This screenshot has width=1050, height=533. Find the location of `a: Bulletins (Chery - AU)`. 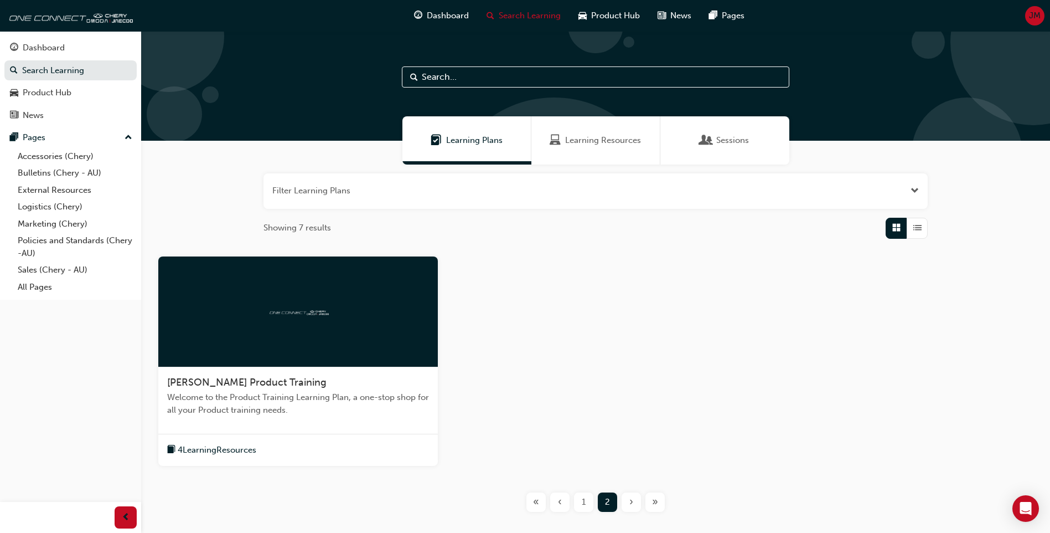

a: Bulletins (Chery - AU) is located at coordinates (75, 173).